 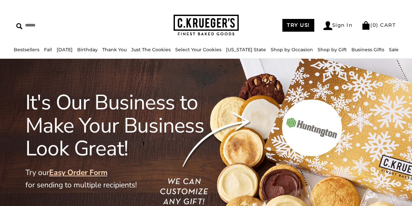 I want to click on a: Thank You, so click(x=114, y=50).